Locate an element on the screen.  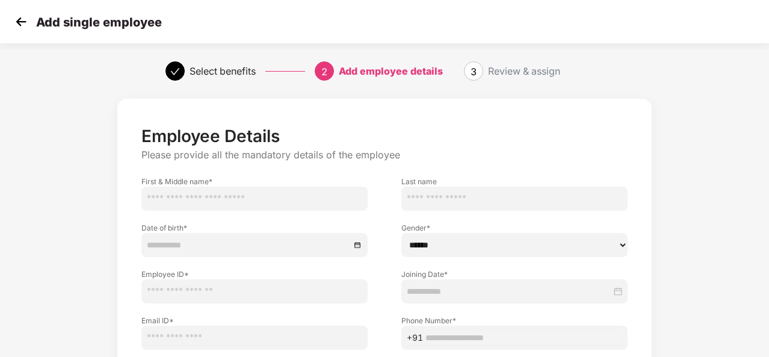
div: Review & assign is located at coordinates (524, 71).